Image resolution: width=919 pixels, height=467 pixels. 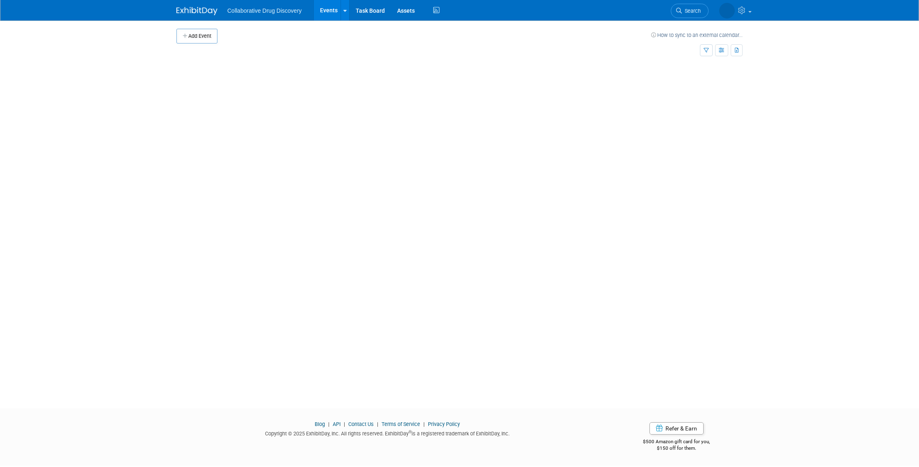 What do you see at coordinates (677, 429) in the screenshot?
I see `a: Refer & Earn` at bounding box center [677, 429].